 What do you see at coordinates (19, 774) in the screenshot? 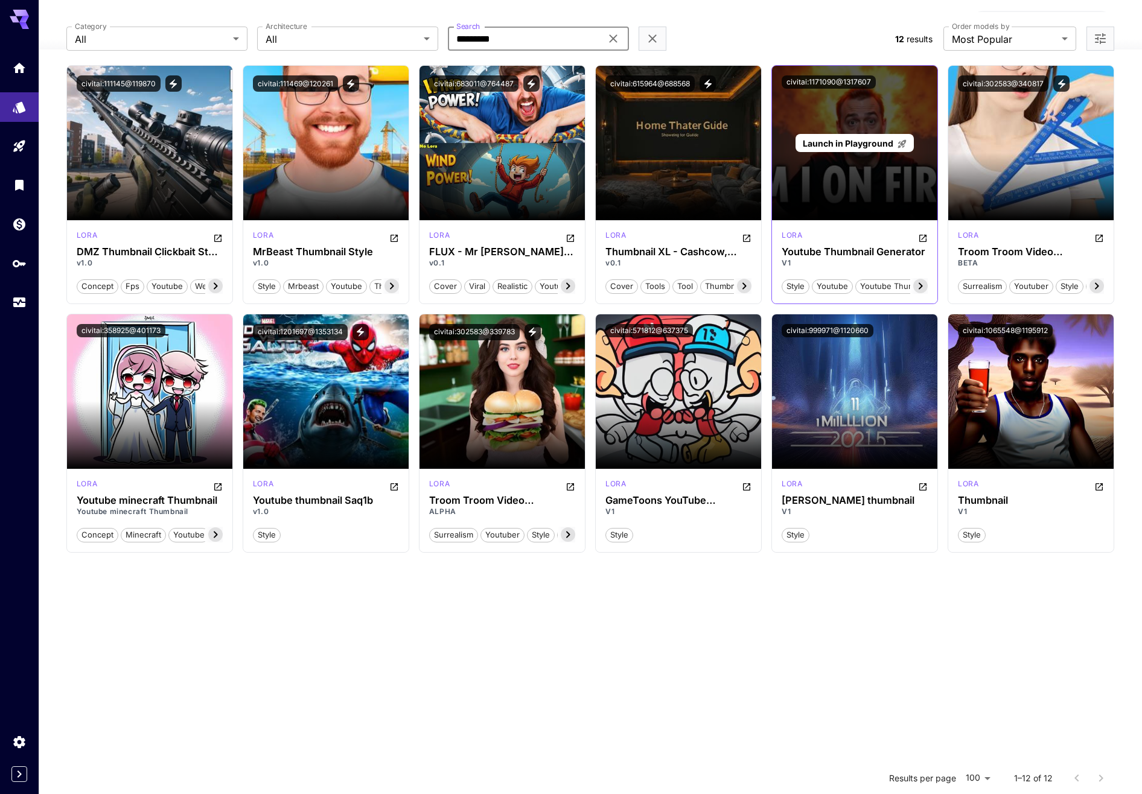
I see `div: Expand sidebar` at bounding box center [19, 774].